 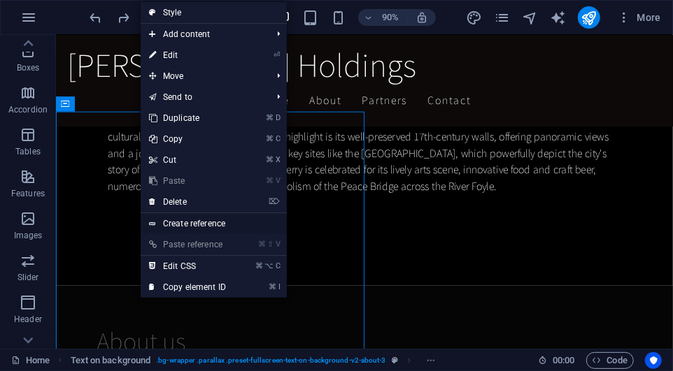 What do you see at coordinates (28, 236) in the screenshot?
I see `p: Images` at bounding box center [28, 236].